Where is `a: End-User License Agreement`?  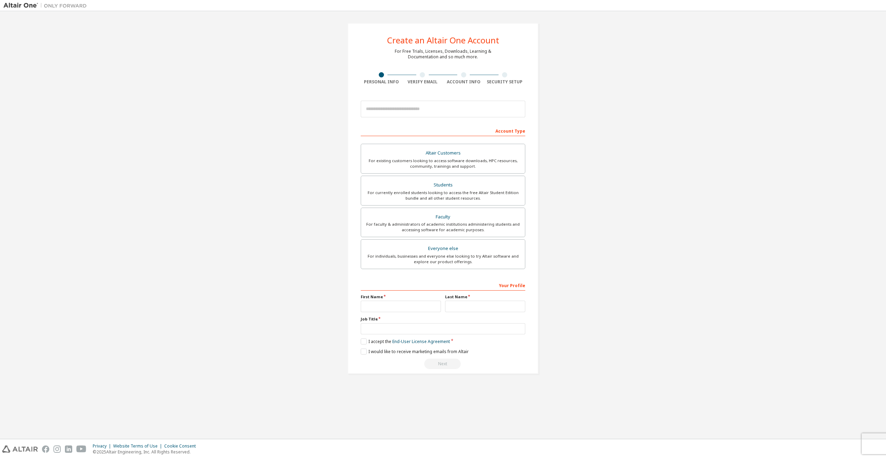 a: End-User License Agreement is located at coordinates (421, 341).